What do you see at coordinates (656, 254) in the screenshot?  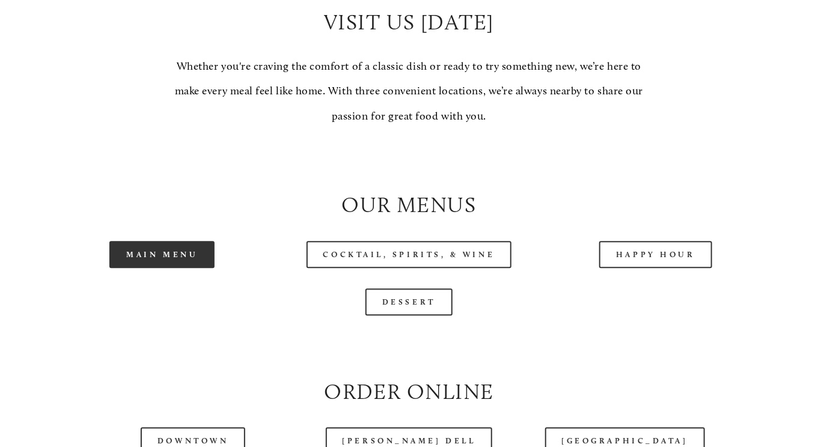 I see `a: Happy Hour` at bounding box center [656, 254].